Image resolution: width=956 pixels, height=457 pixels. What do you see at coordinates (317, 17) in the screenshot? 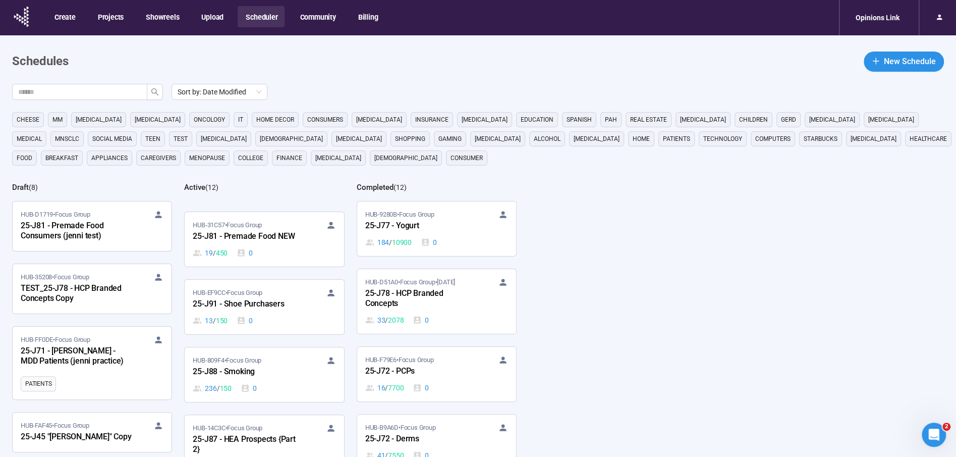
I see `button: Community` at bounding box center [317, 17].